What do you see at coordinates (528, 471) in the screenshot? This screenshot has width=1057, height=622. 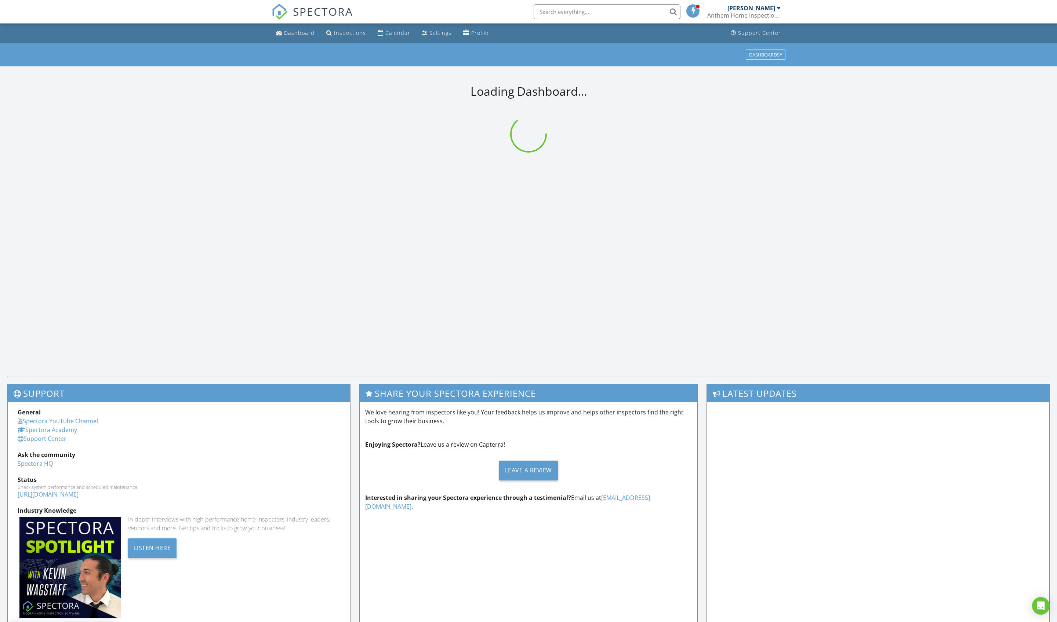 I see `div: Leave a Review` at bounding box center [528, 471].